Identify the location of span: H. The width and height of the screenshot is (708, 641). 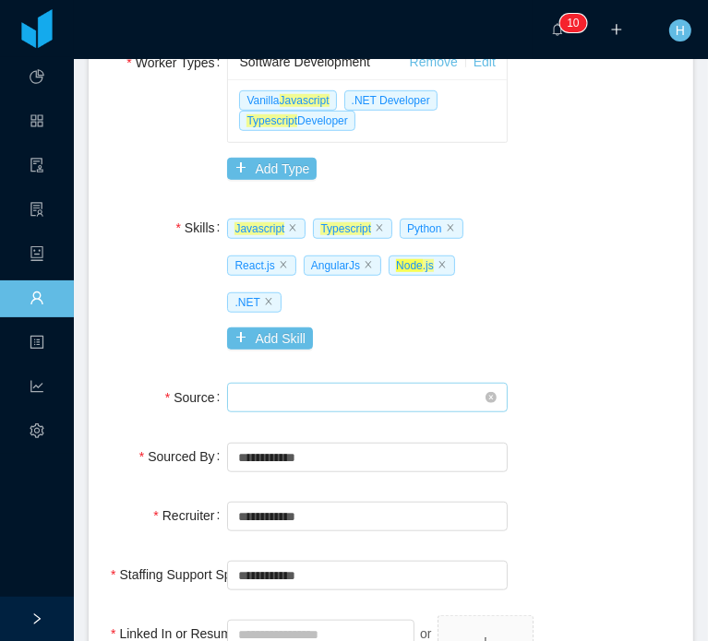
(680, 30).